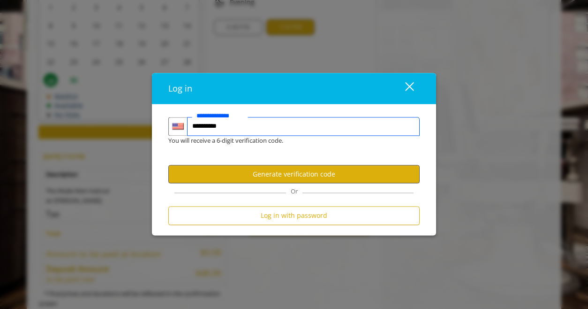  I want to click on div: Country, so click(178, 126).